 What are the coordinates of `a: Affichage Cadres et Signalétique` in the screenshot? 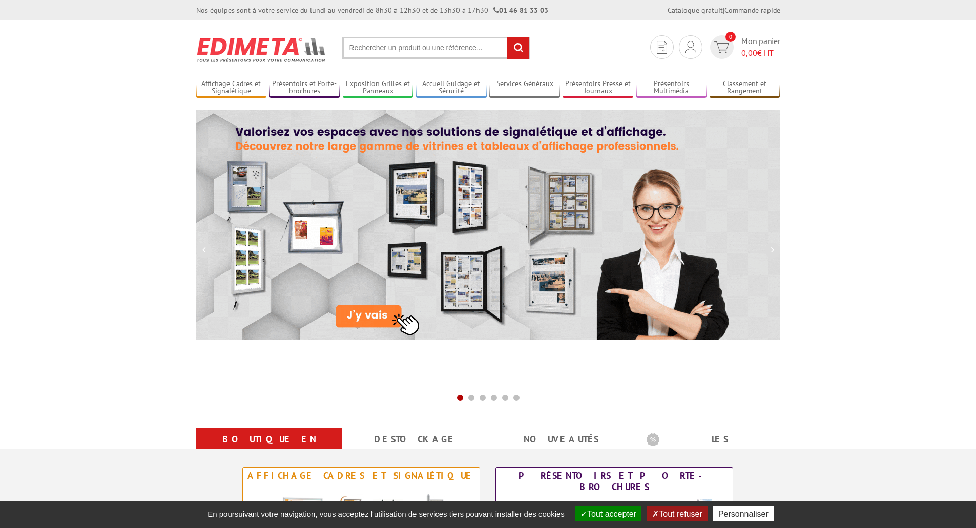 It's located at (232, 88).